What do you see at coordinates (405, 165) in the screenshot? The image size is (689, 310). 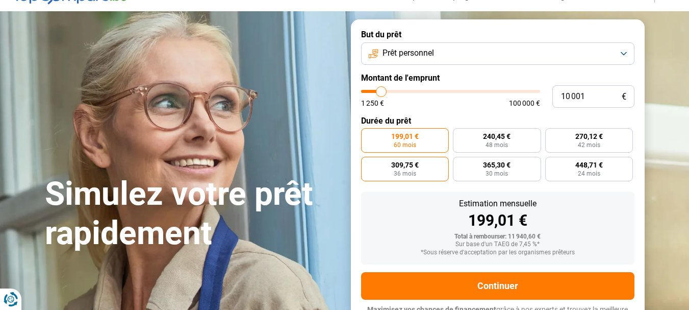 I see `span: 309,75 €` at bounding box center [405, 165].